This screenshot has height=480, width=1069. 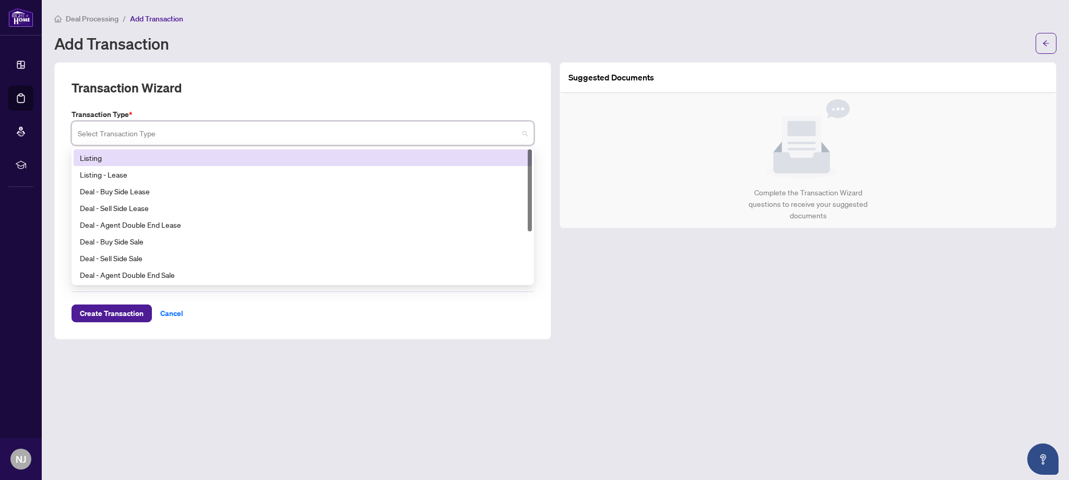 What do you see at coordinates (112, 313) in the screenshot?
I see `span: Create Transaction` at bounding box center [112, 313].